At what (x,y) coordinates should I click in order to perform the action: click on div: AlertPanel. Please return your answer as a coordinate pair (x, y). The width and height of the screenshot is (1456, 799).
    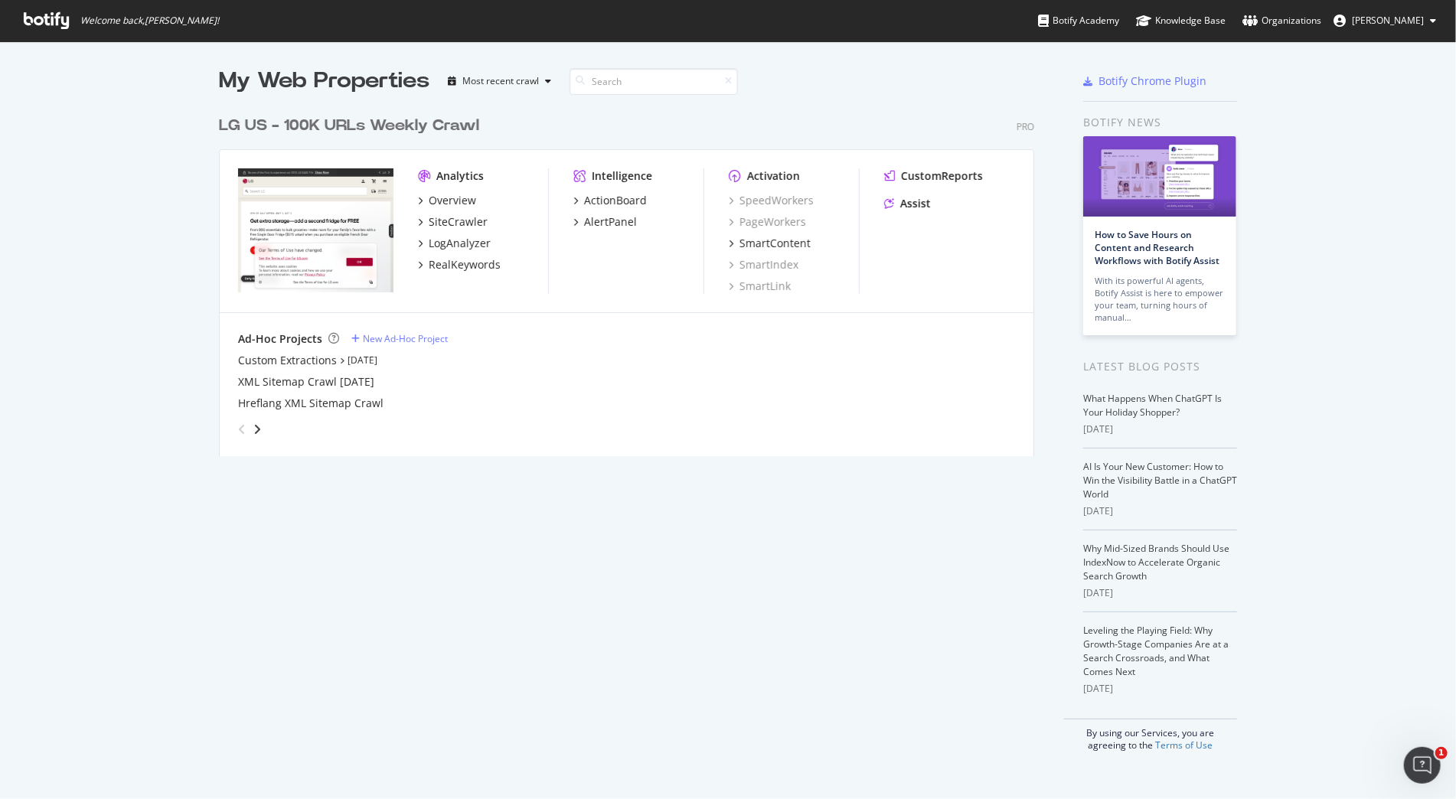
    Looking at the image, I should click on (610, 222).